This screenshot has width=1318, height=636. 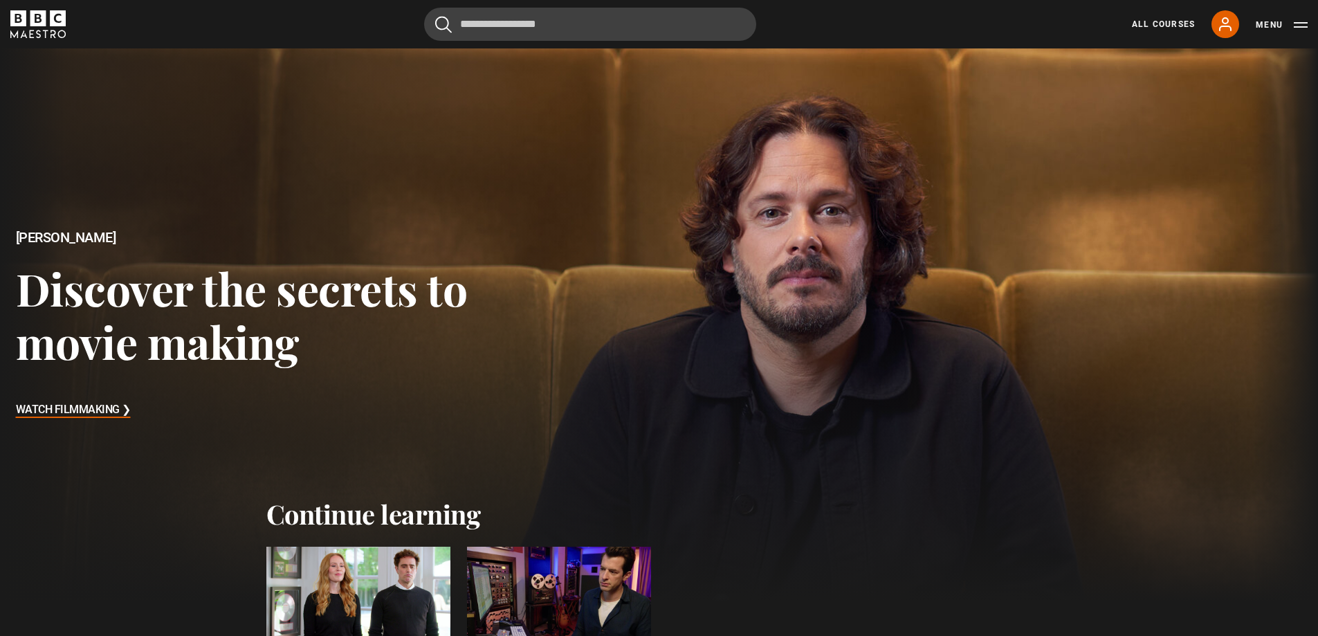 I want to click on svg: BBC Maestro, so click(x=38, y=24).